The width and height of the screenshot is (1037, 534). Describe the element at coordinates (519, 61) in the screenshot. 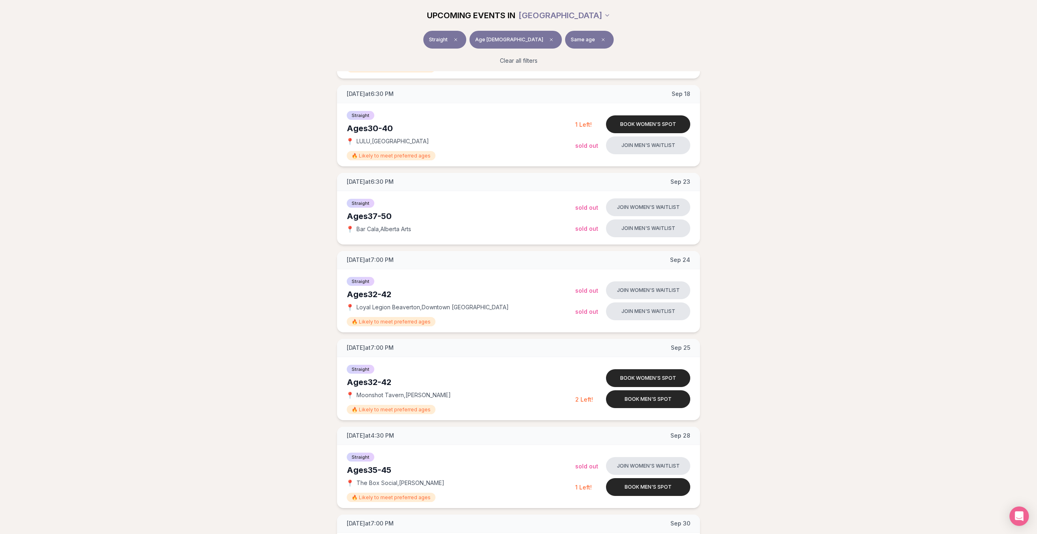

I see `button: Clear all filters` at that location.